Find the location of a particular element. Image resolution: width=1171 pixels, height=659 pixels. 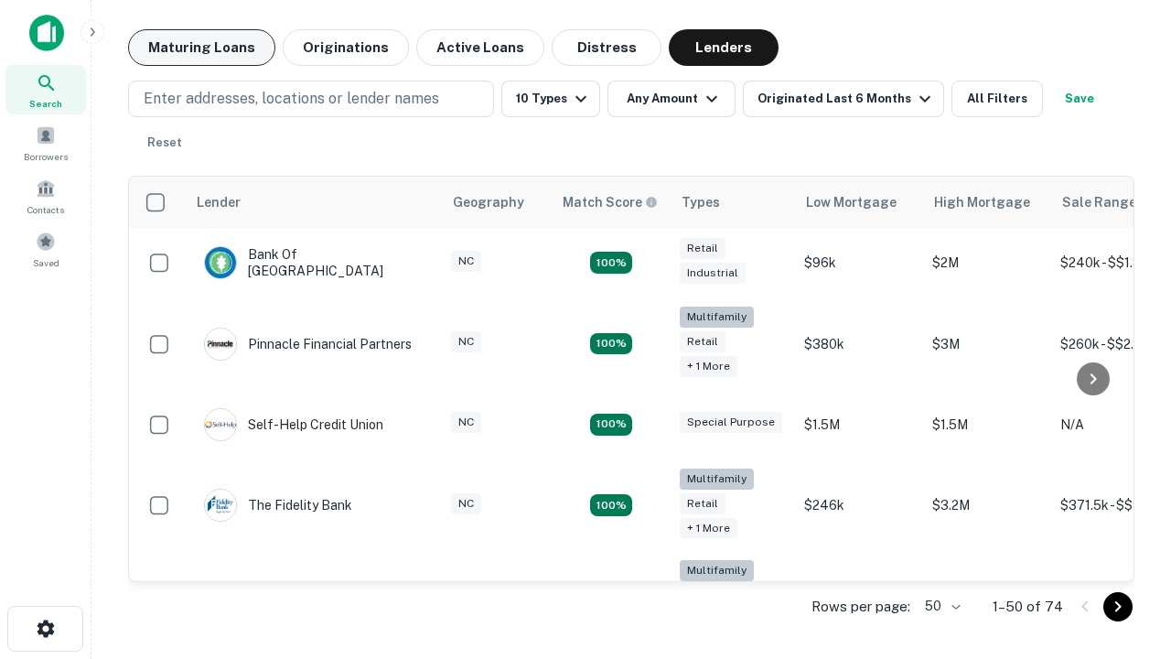

button: Reset is located at coordinates (165, 143).